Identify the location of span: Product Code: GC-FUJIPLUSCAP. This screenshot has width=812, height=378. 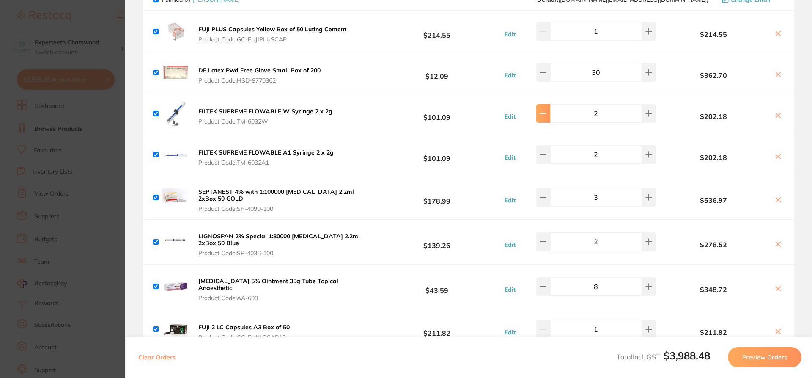
(272, 39).